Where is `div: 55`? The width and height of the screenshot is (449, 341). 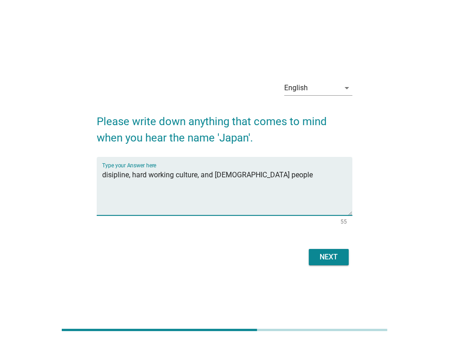
div: 55 is located at coordinates (343, 222).